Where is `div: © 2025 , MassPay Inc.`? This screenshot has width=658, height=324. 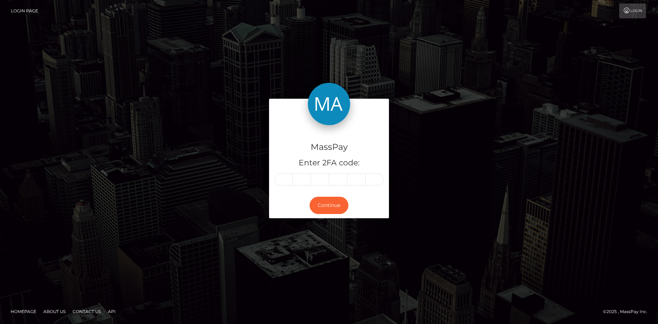
div: © 2025 , MassPay Inc. is located at coordinates (628, 312).